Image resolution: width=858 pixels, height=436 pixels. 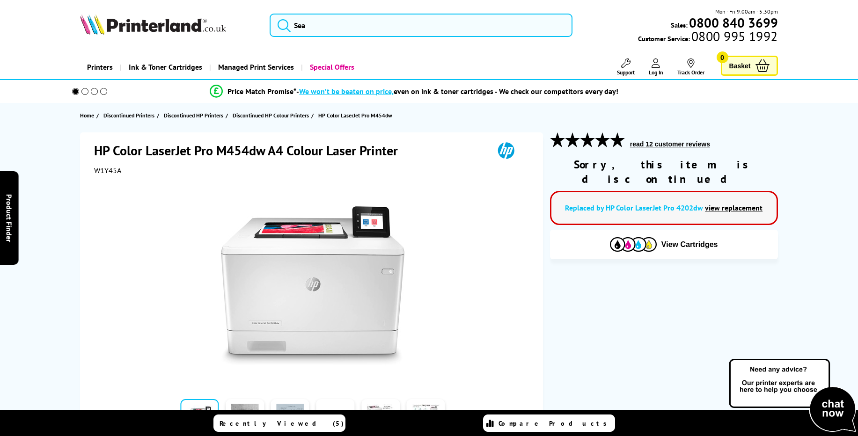 I want to click on a: Home, so click(x=88, y=115).